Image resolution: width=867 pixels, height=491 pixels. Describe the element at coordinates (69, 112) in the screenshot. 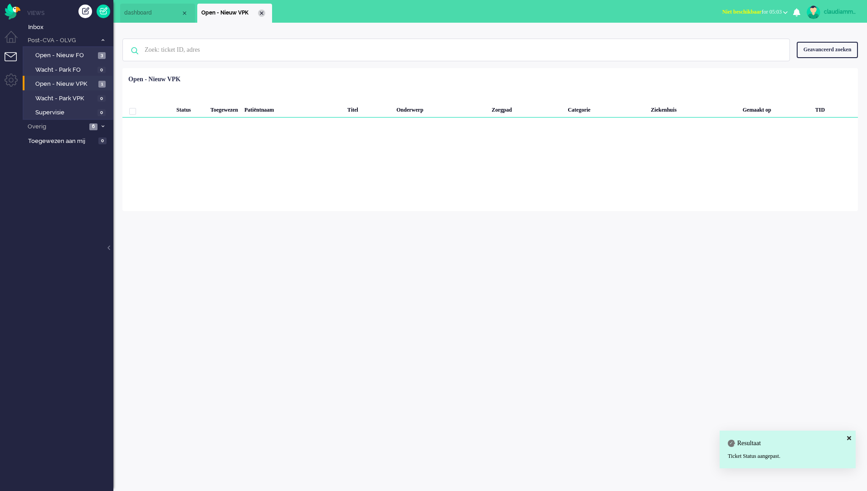

I see `a: Supervisie 0` at that location.